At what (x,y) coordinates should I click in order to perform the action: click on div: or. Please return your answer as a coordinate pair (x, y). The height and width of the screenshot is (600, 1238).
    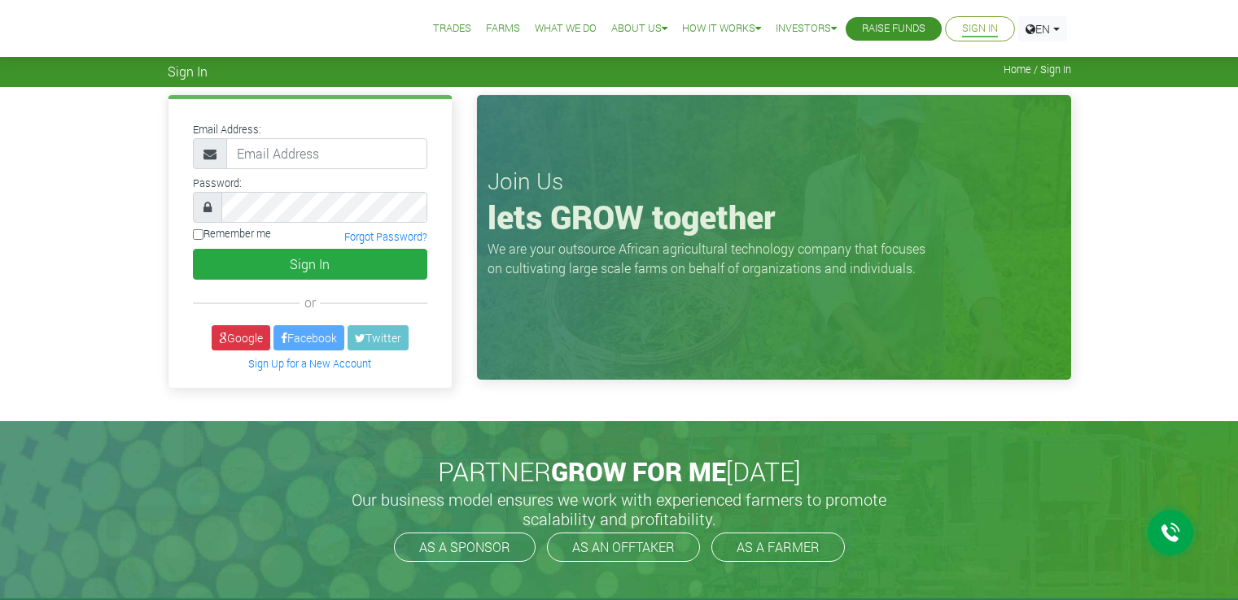
    Looking at the image, I should click on (310, 303).